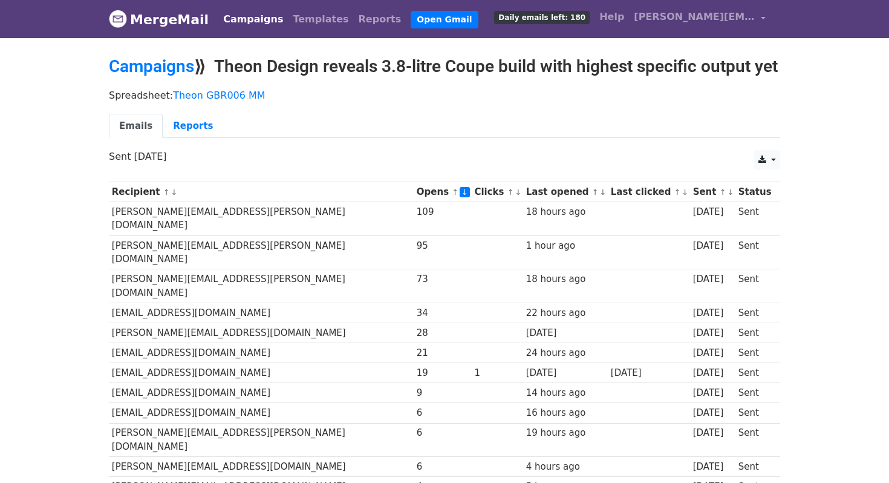 The image size is (889, 483). What do you see at coordinates (611, 17) in the screenshot?
I see `a: Help` at bounding box center [611, 17].